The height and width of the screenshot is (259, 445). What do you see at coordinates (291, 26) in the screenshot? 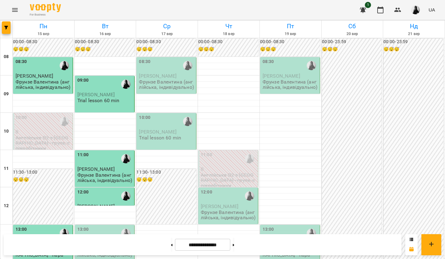
I see `h6: Пт` at bounding box center [291, 26].